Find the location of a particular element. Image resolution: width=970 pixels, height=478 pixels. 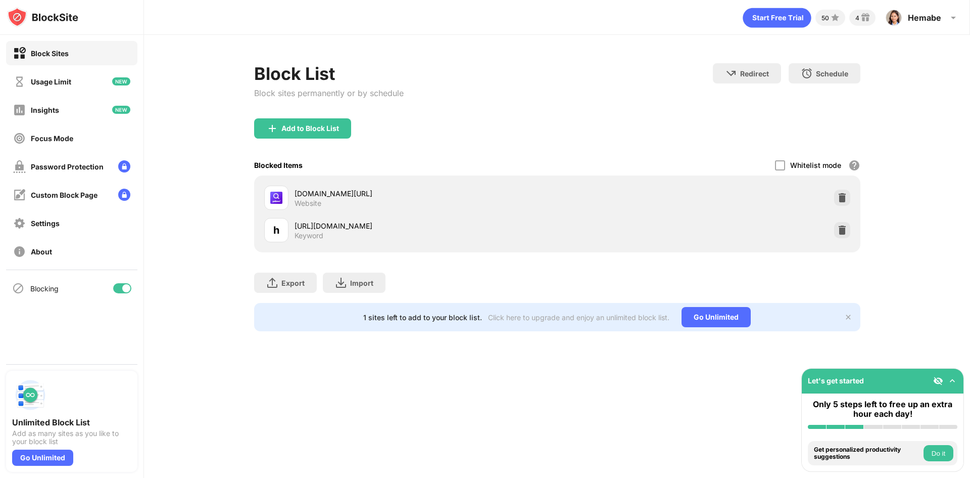

div: Redirect is located at coordinates (755, 73).